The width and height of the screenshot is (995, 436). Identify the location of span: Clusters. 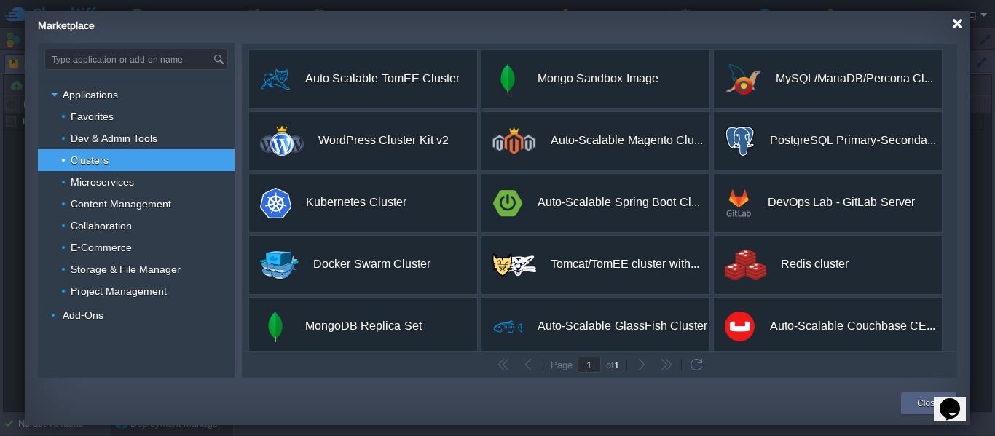
(90, 160).